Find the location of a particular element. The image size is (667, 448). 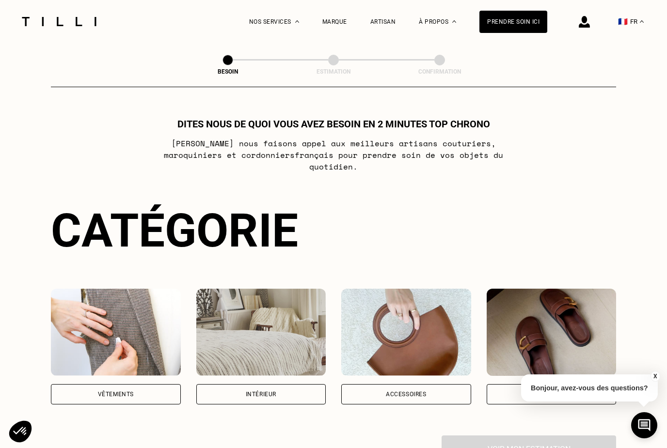

img: Accessoires is located at coordinates (406, 332).